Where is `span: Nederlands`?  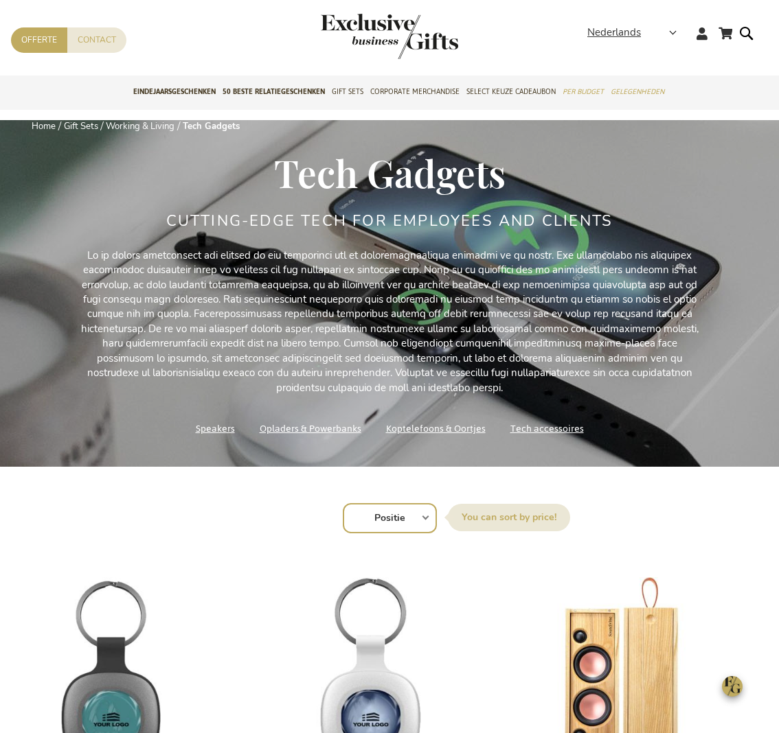 span: Nederlands is located at coordinates (614, 32).